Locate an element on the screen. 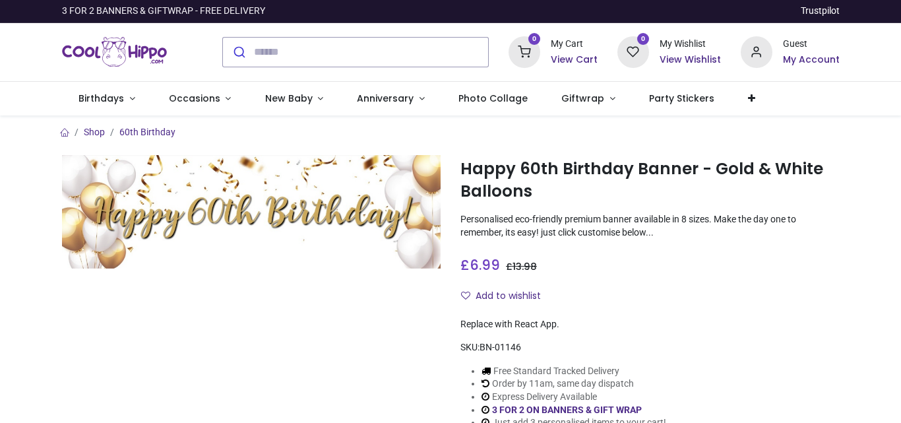 Image resolution: width=901 pixels, height=423 pixels. a: 60th Birthday is located at coordinates (147, 132).